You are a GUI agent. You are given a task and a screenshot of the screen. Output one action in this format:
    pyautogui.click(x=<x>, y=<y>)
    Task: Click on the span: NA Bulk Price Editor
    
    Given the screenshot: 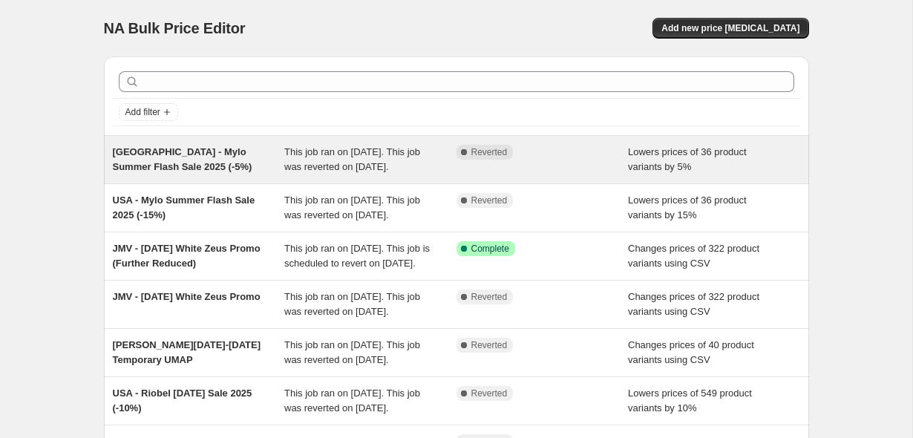 What is the action you would take?
    pyautogui.click(x=174, y=28)
    